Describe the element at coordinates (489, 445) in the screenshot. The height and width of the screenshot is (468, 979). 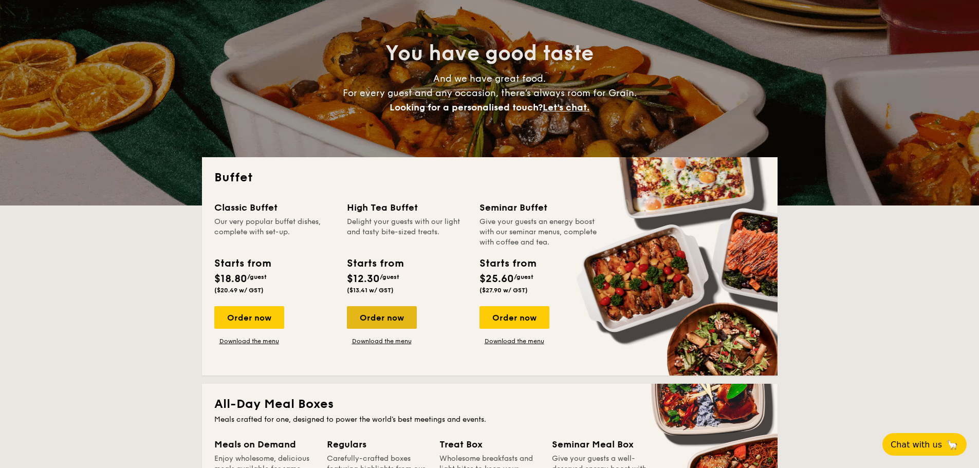
I see `div: Treat Box` at that location.